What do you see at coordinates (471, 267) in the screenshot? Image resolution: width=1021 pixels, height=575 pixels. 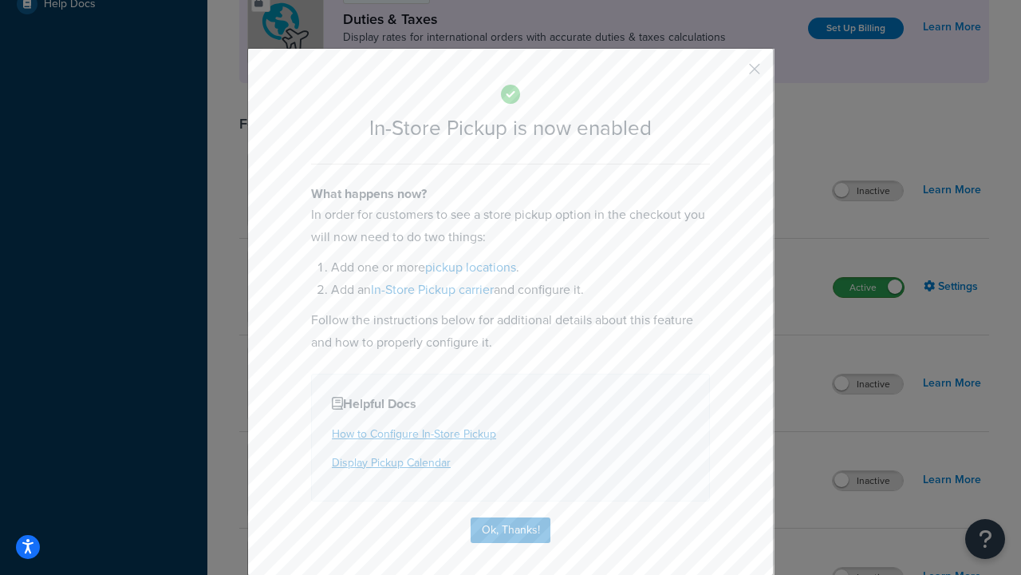 I see `a: pickup locations` at bounding box center [471, 267].